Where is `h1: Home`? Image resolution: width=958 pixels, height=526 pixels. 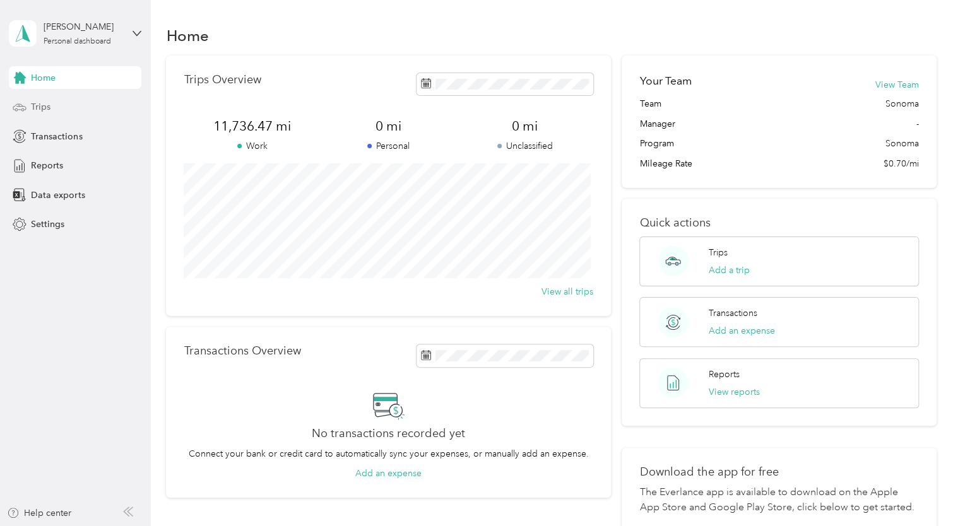
h1: Home is located at coordinates (187, 35).